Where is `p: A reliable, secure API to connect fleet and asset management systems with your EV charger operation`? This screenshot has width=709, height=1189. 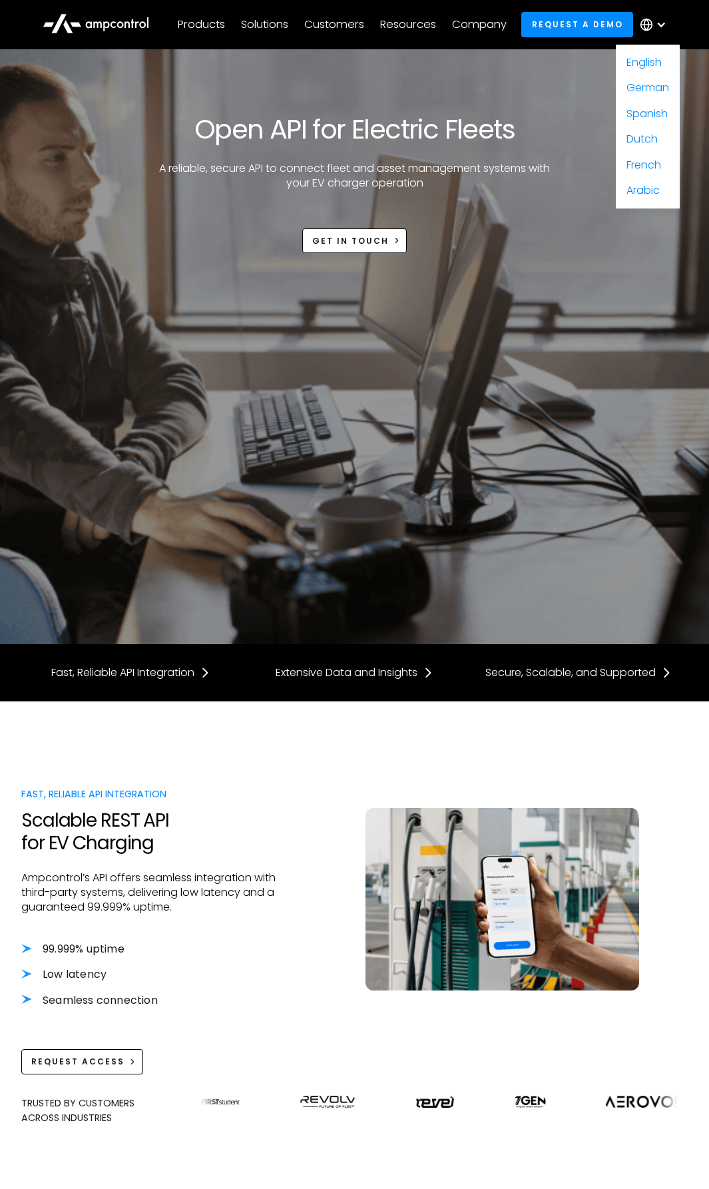 p: A reliable, secure API to connect fleet and asset management systems with your EV charger operation is located at coordinates (354, 176).